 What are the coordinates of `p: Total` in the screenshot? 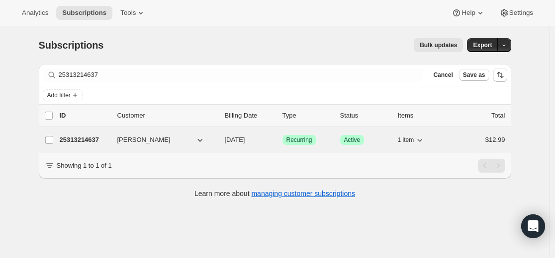 It's located at (497, 116).